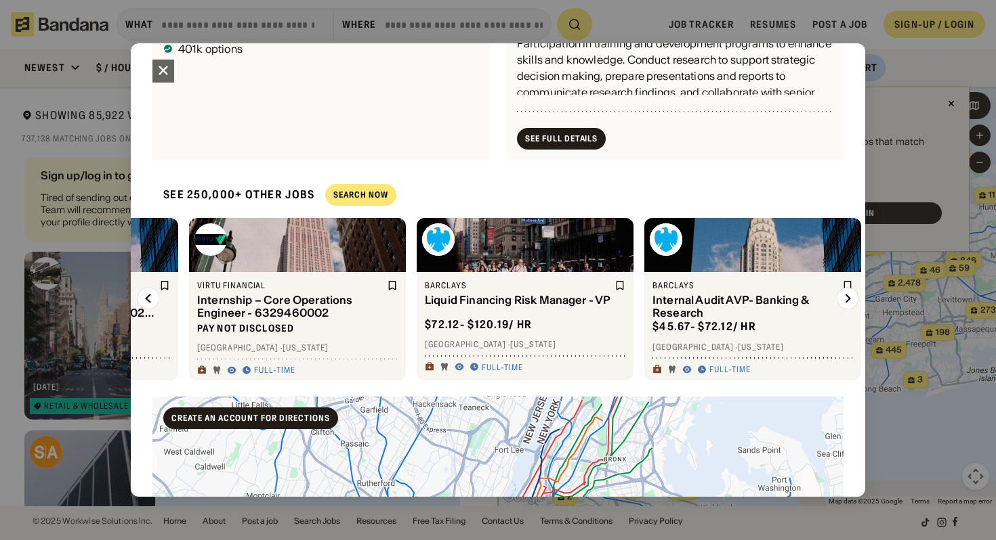 The width and height of the screenshot is (996, 540). I want to click on div: Pay not disclosed, so click(245, 328).